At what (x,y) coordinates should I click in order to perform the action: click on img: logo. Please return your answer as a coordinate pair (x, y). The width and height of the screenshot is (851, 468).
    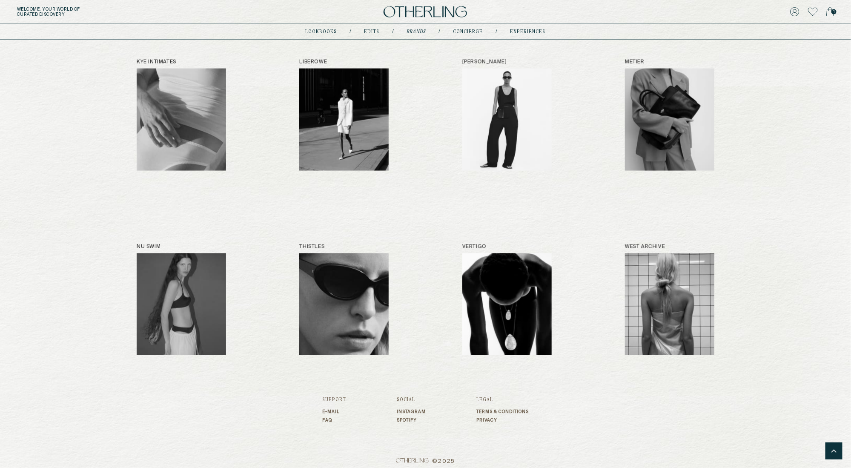
    Looking at the image, I should click on (425, 12).